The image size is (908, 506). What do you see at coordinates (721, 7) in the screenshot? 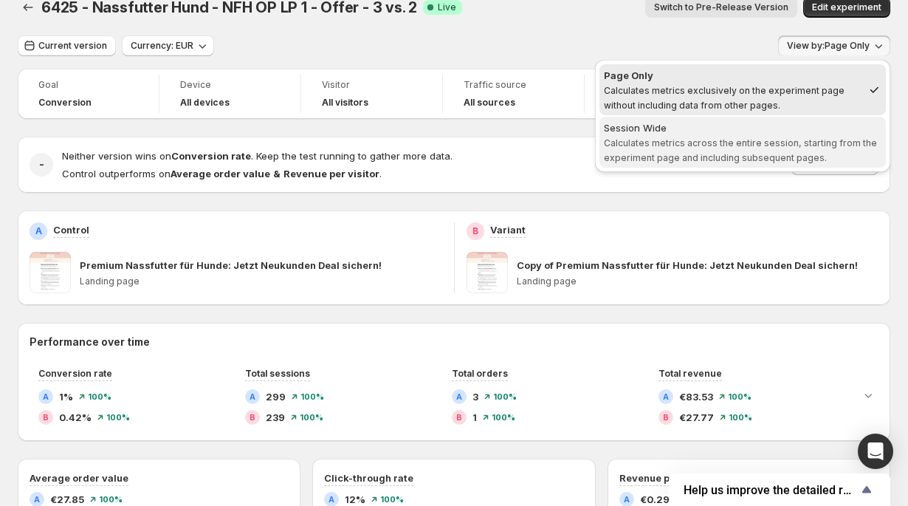
I see `span: Switch to Pre-Release Version` at bounding box center [721, 7].